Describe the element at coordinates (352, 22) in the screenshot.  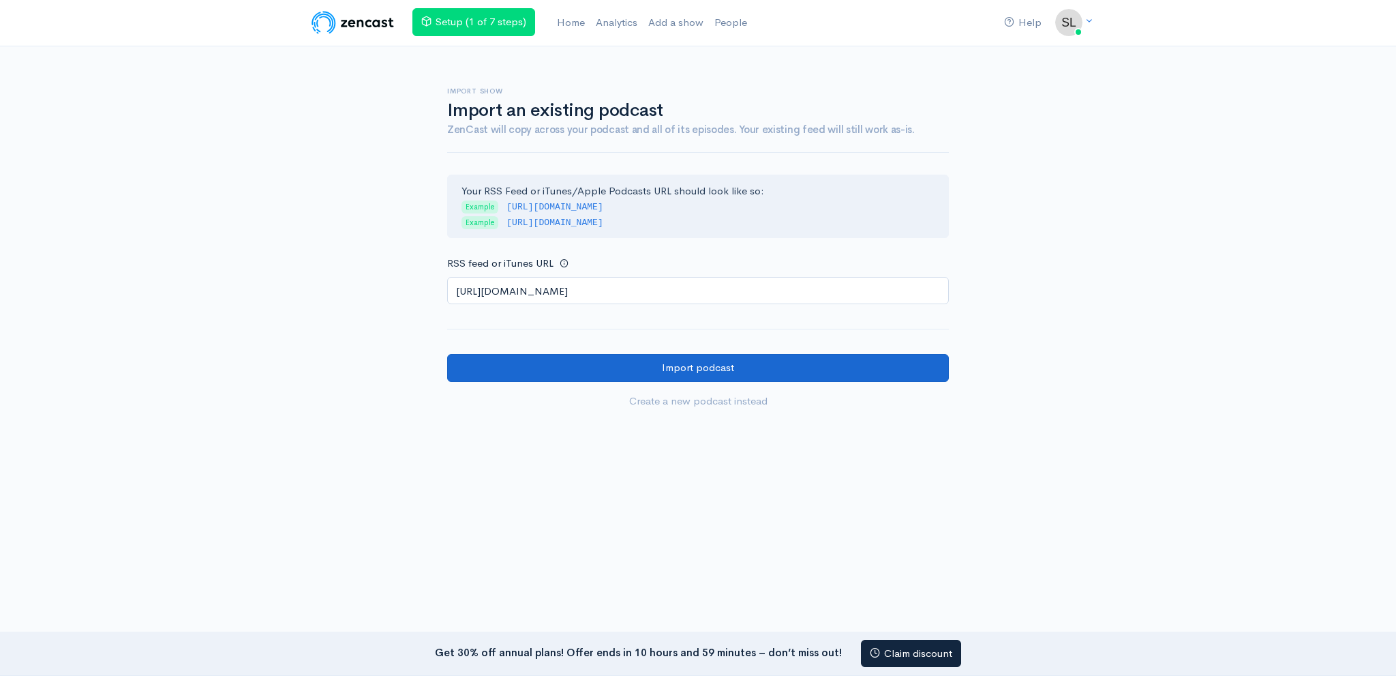
I see `img: ZenCast Logo` at that location.